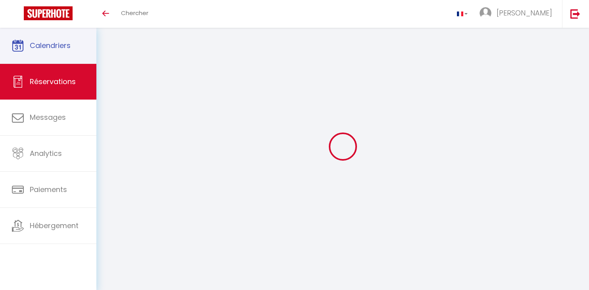  Describe the element at coordinates (48, 189) in the screenshot. I see `span: Paiements` at that location.